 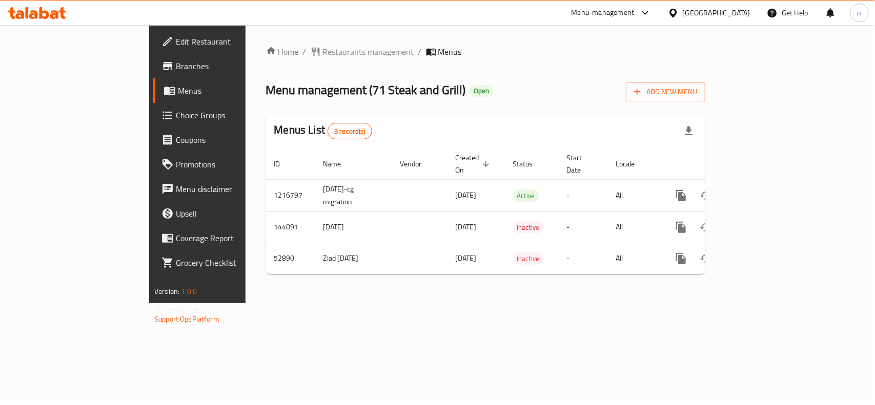 What do you see at coordinates (224, 91) in the screenshot?
I see `a: Menus` at bounding box center [224, 91].